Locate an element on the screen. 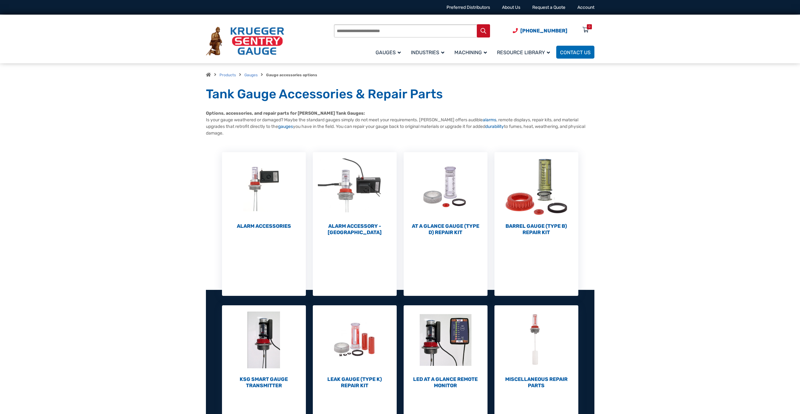 This screenshot has height=414, width=800. img: Alarm Accessory - DC is located at coordinates (355, 187).